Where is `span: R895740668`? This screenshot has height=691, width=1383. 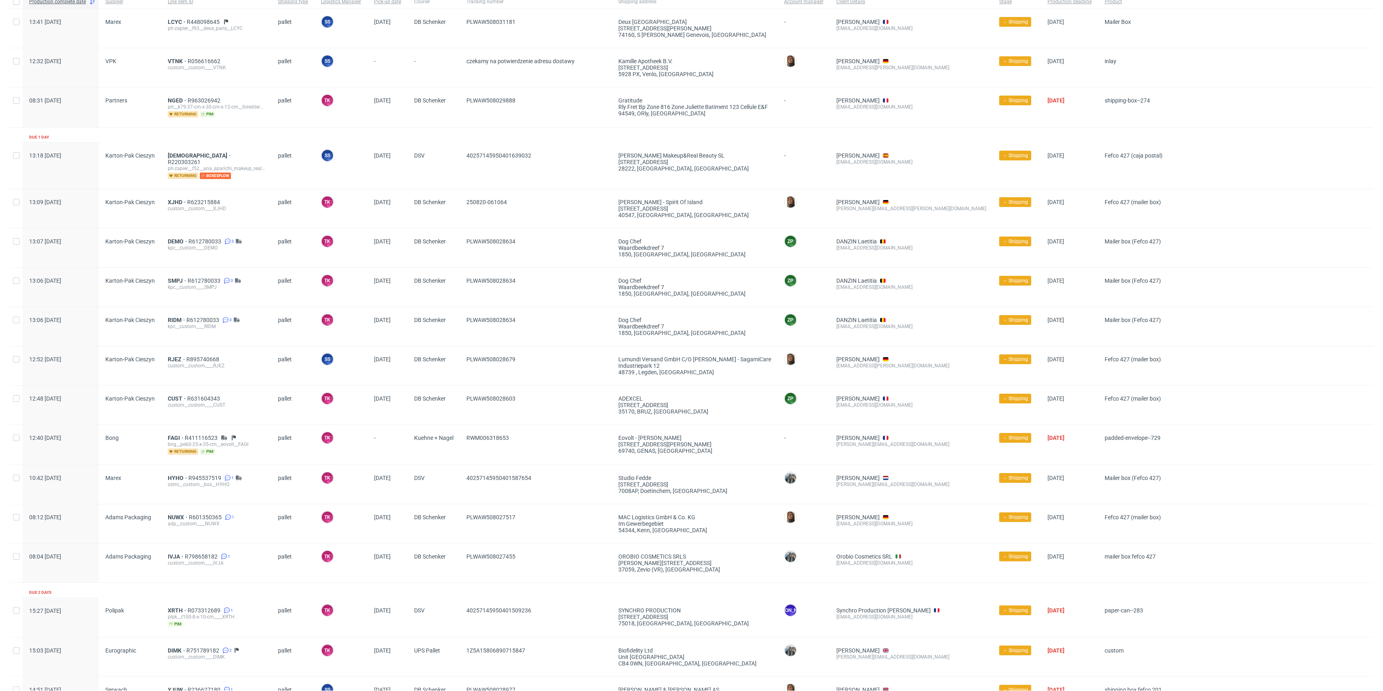
span: R895740668 is located at coordinates (203, 359).